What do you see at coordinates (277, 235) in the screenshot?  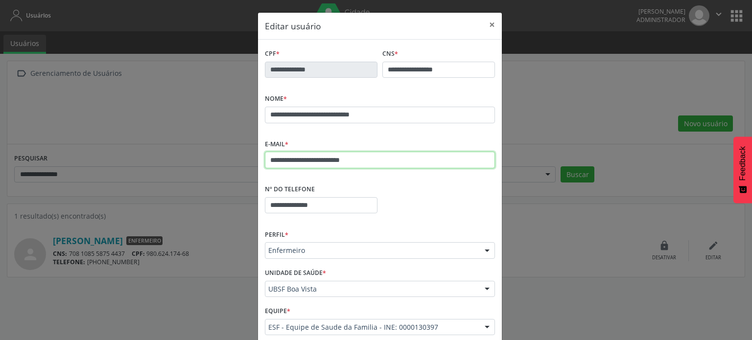 I see `label: Perfil` at bounding box center [277, 235].